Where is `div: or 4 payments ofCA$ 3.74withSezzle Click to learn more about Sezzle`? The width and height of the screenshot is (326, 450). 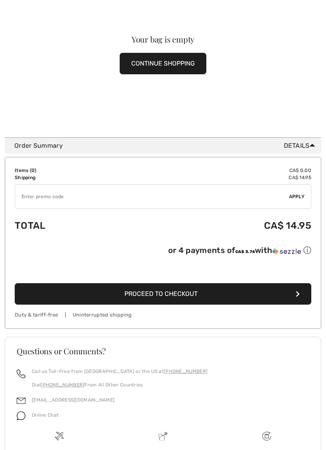
div: or 4 payments ofCA$ 3.74withSezzle Click to learn more about Sezzle is located at coordinates (163, 252).